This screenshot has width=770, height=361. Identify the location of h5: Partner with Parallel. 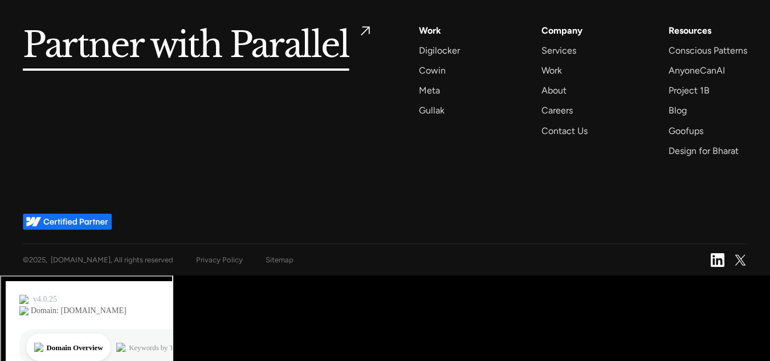
(186, 46).